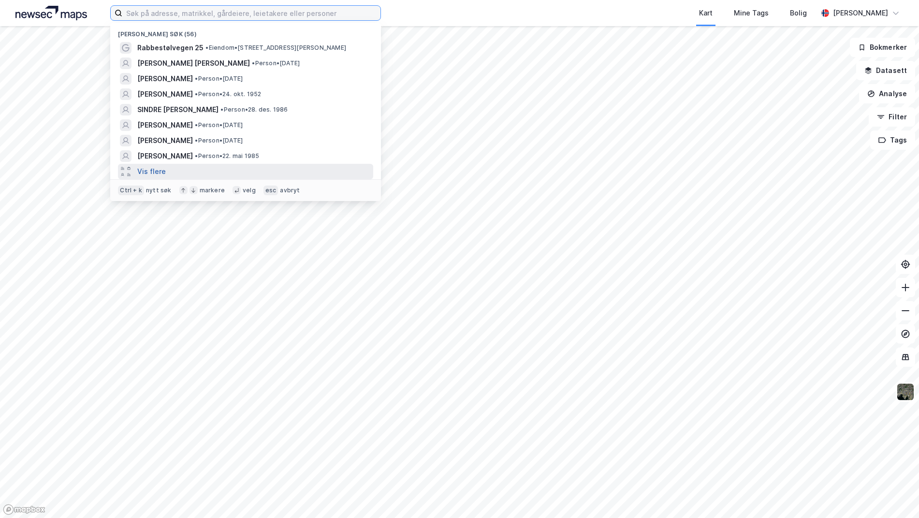 Image resolution: width=919 pixels, height=518 pixels. I want to click on div: Kart, so click(706, 13).